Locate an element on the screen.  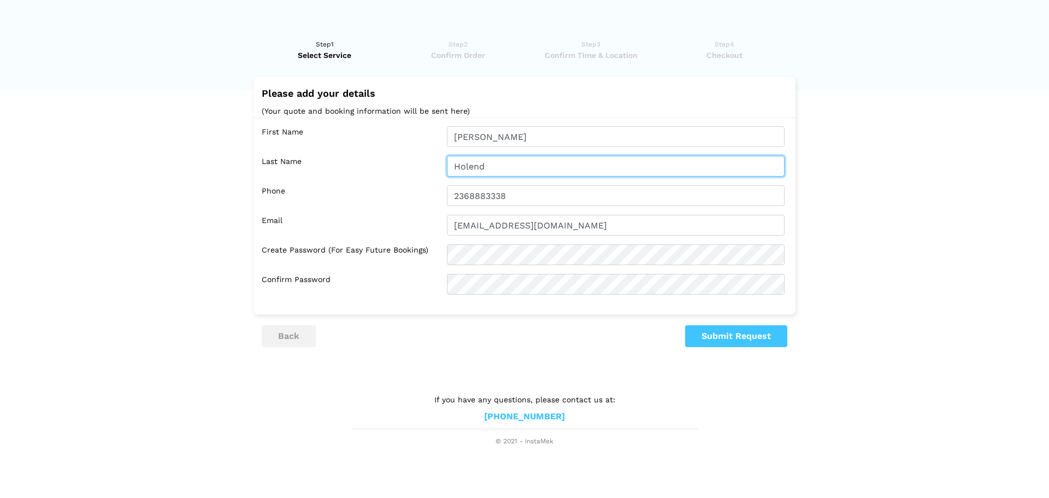
label: First Name is located at coordinates (350, 137).